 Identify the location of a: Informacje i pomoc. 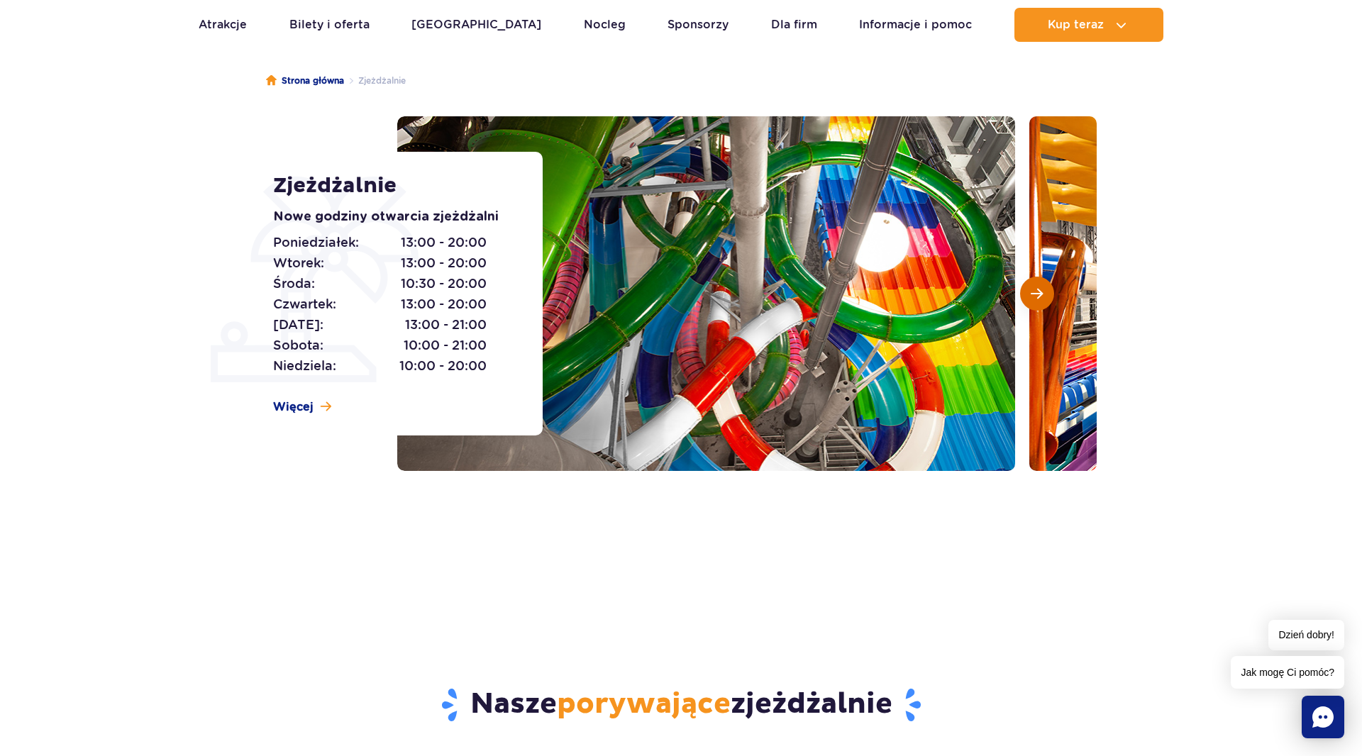
(915, 25).